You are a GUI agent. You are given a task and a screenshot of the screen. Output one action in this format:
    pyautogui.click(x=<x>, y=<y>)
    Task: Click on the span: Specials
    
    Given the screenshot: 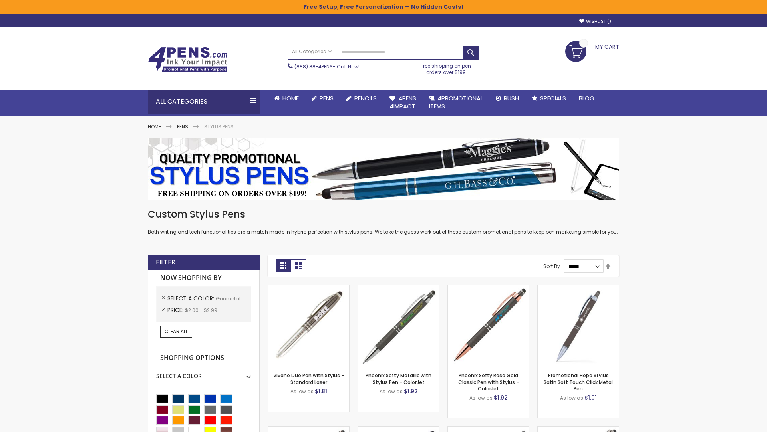 What is the action you would take?
    pyautogui.click(x=553, y=98)
    